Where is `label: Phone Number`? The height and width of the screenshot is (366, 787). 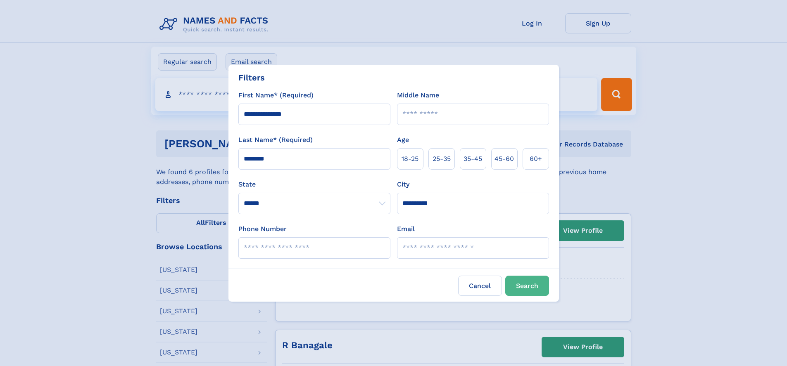
label: Phone Number is located at coordinates (262, 229).